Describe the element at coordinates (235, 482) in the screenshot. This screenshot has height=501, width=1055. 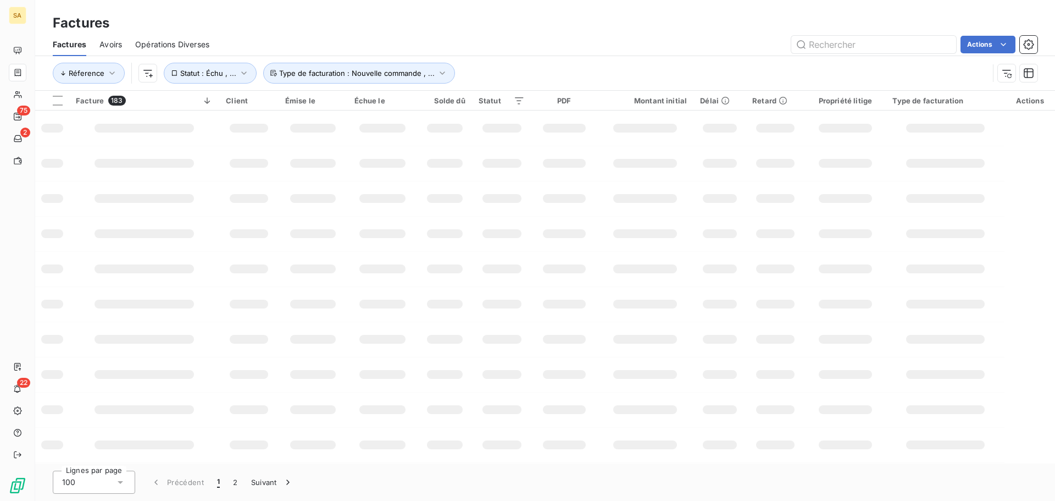
I see `button: 2` at that location.